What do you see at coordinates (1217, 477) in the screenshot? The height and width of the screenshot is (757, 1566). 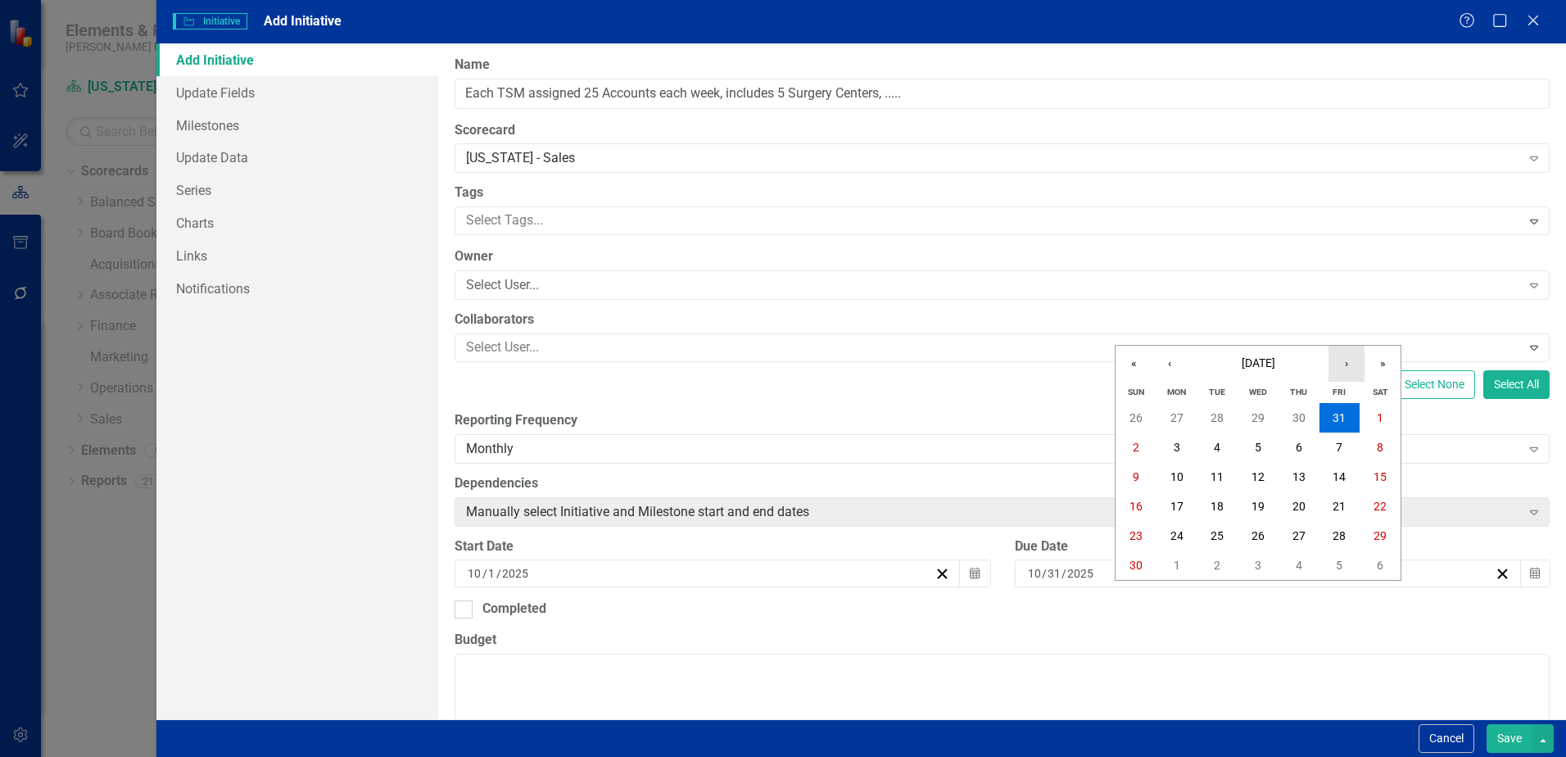 I see `button: November 11, 2025` at bounding box center [1217, 477].